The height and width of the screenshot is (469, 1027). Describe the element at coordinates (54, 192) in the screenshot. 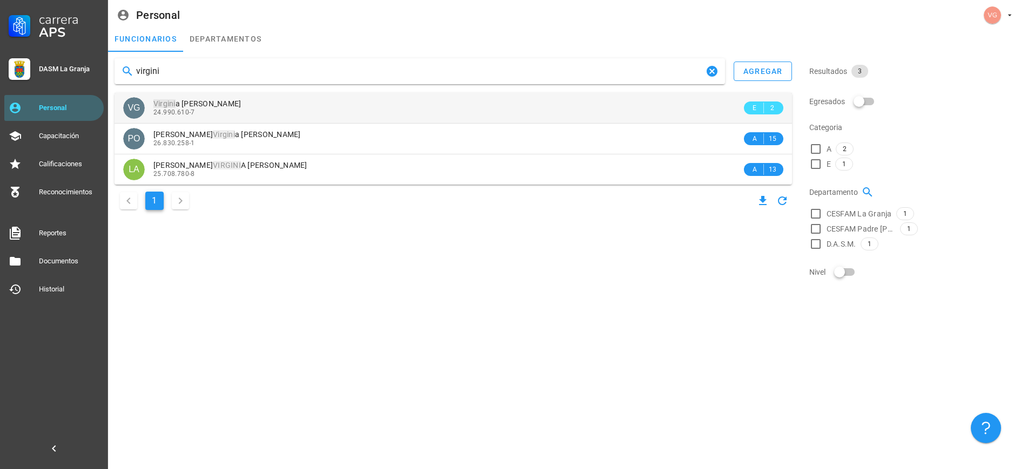

I see `a: Reconocimientos` at that location.